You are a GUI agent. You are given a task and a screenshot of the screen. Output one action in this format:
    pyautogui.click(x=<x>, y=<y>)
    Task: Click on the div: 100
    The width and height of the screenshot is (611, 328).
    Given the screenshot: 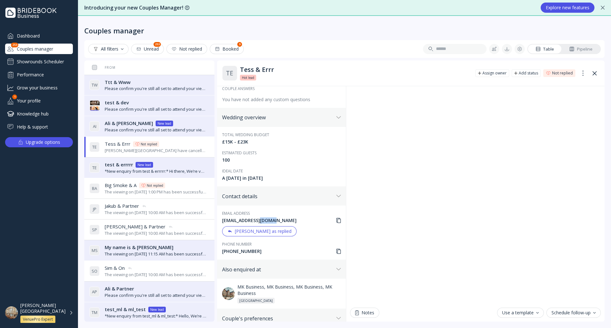 What is the action you would take?
    pyautogui.click(x=281, y=160)
    